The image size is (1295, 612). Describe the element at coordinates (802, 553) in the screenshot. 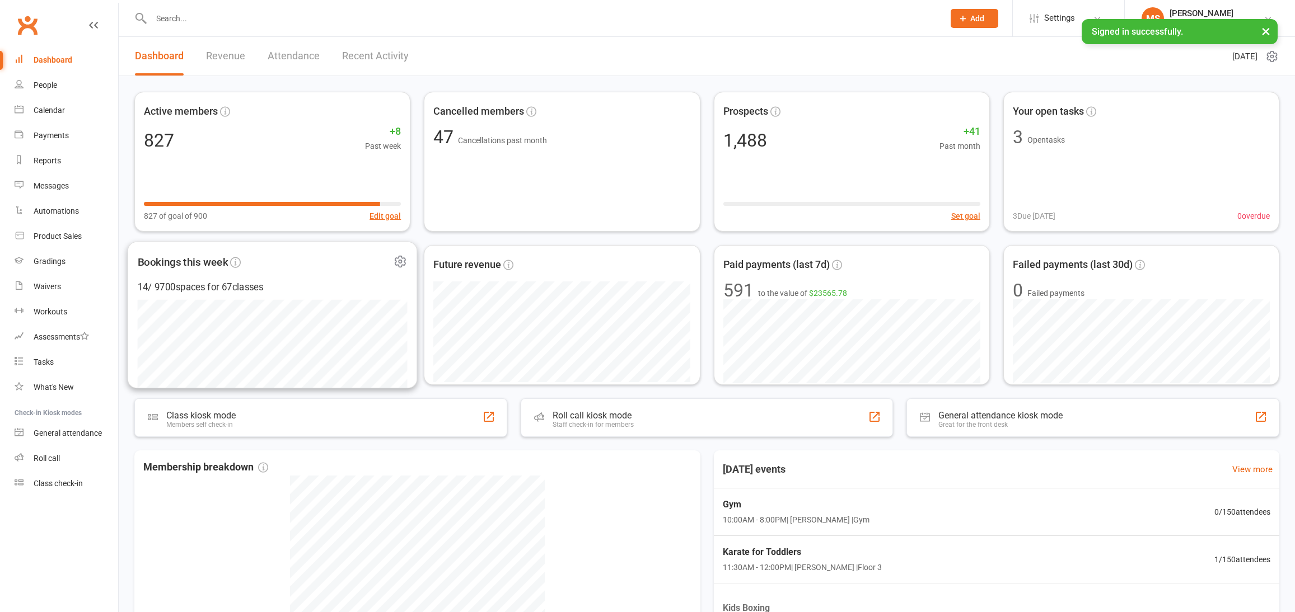

I see `span: Karate for Toddlers` at that location.